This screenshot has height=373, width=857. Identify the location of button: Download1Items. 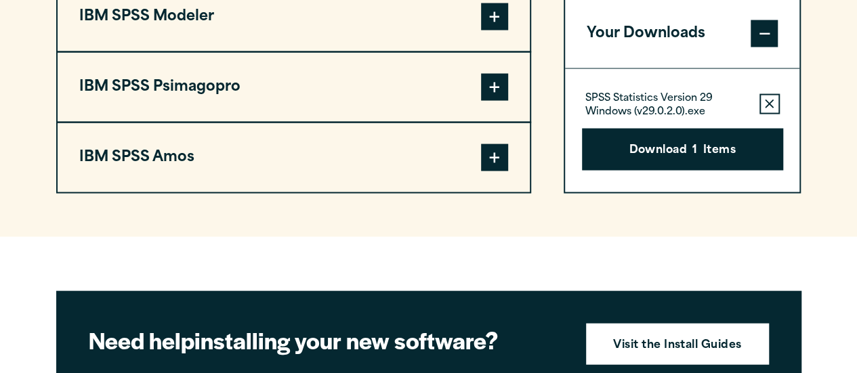
(682, 150).